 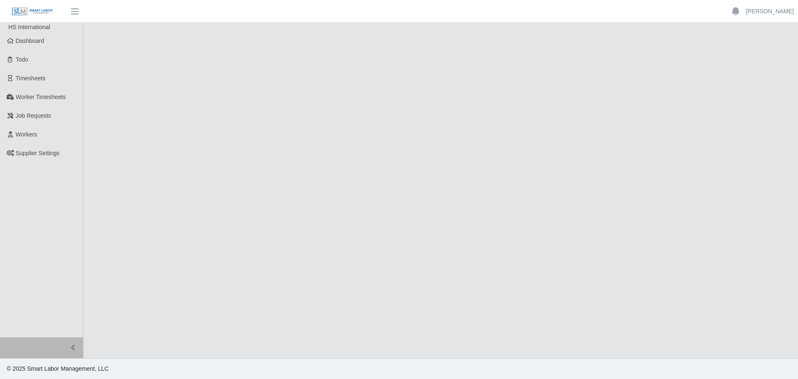 I want to click on span: HS International, so click(x=29, y=27).